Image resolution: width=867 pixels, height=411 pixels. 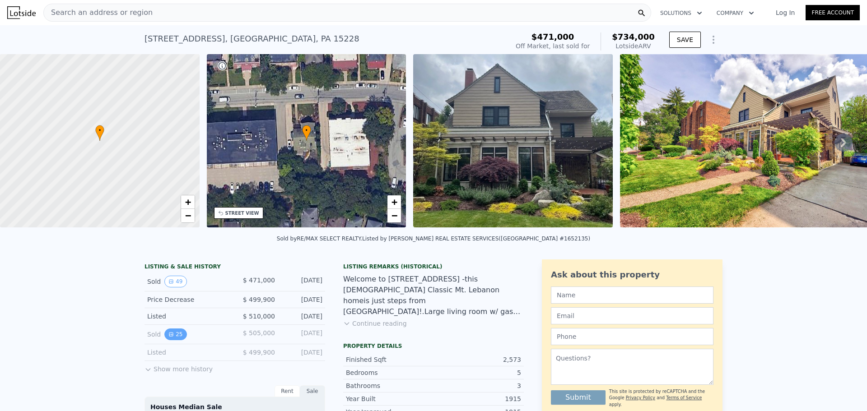 What do you see at coordinates (313, 392) in the screenshot?
I see `div: Sale` at bounding box center [313, 392].